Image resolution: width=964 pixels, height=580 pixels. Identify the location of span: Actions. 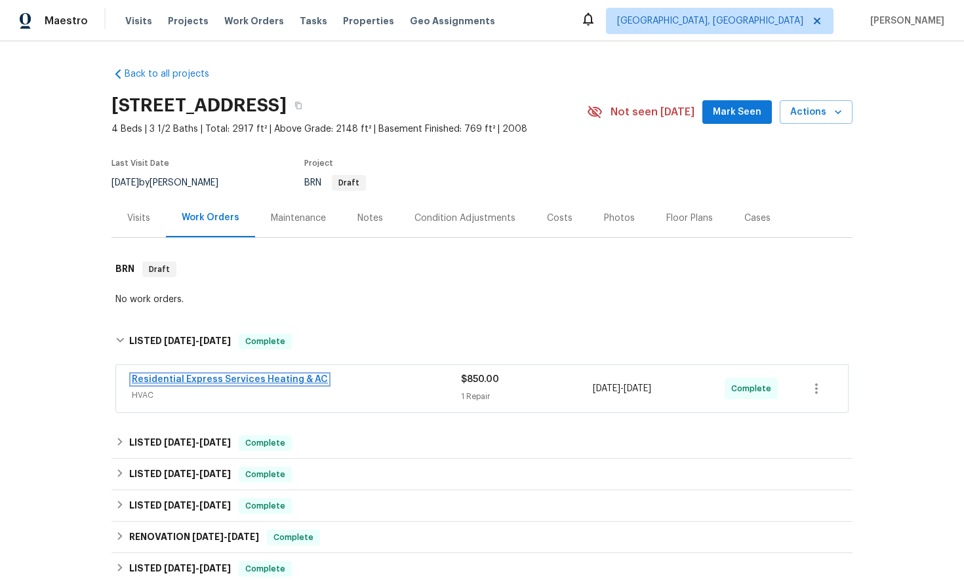
(816, 112).